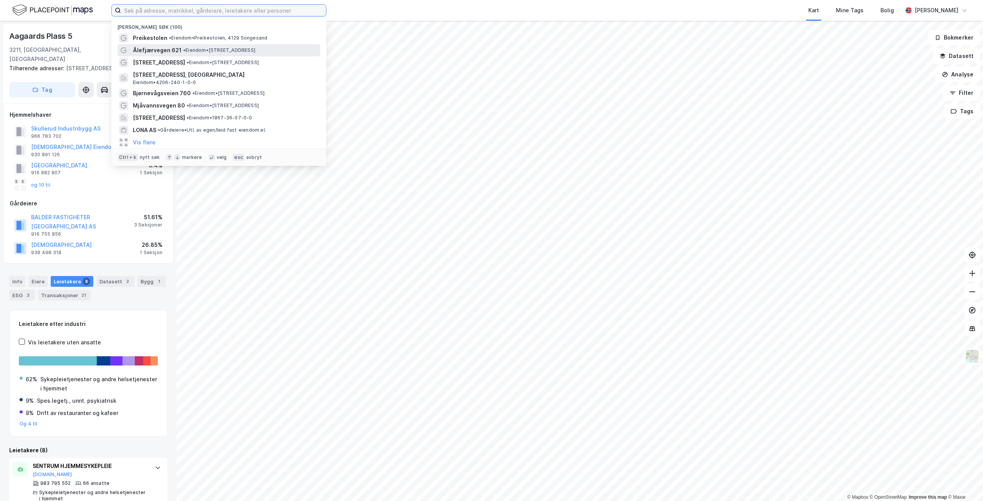  What do you see at coordinates (30, 413) in the screenshot?
I see `div: 8%` at bounding box center [30, 413].